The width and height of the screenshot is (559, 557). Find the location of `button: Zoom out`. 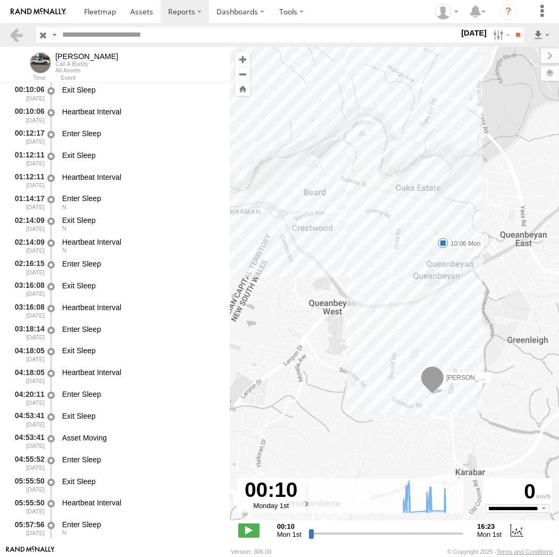

button: Zoom out is located at coordinates (243, 74).